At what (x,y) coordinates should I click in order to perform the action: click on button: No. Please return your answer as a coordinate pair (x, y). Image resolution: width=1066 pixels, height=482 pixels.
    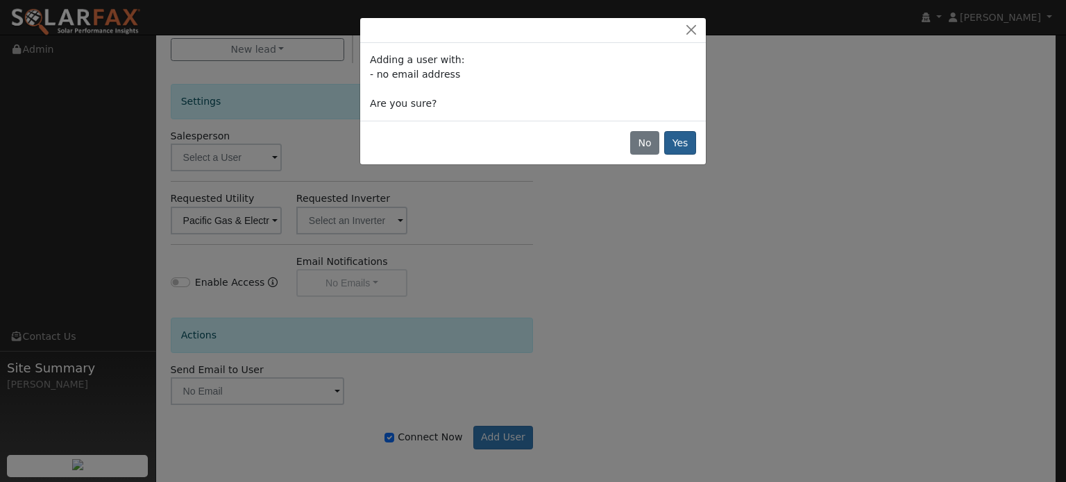
    Looking at the image, I should click on (645, 143).